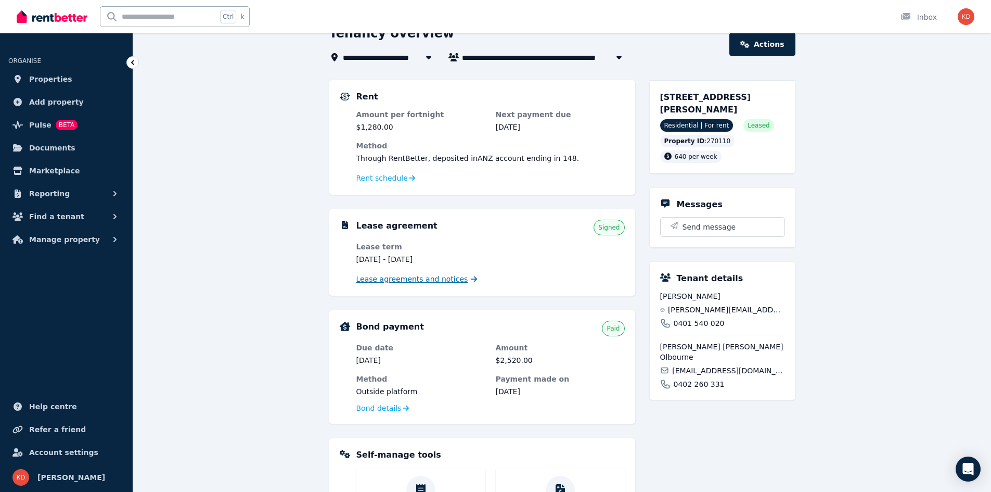  I want to click on span: Manage property, so click(65, 239).